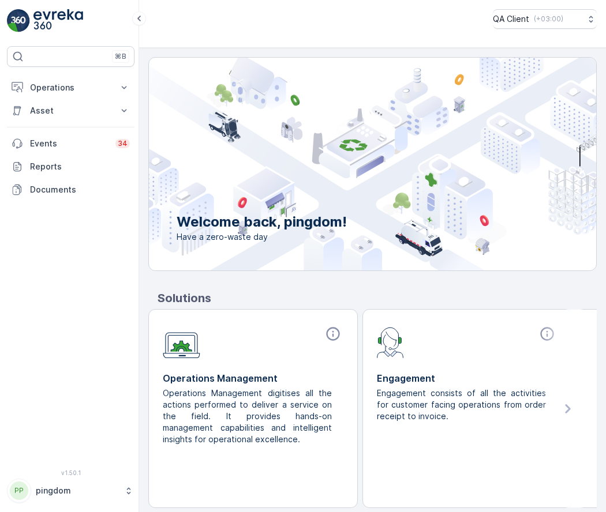 The image size is (606, 512). What do you see at coordinates (467, 378) in the screenshot?
I see `p: Engagement` at bounding box center [467, 378].